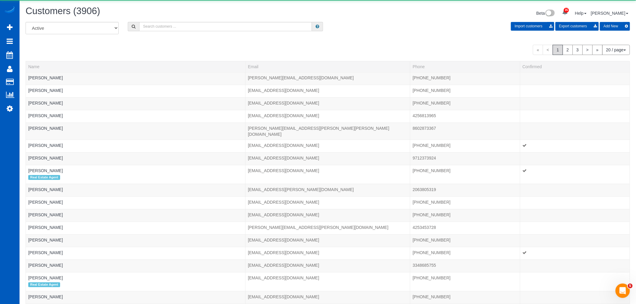 The height and width of the screenshot is (304, 636). Describe the element at coordinates (616, 50) in the screenshot. I see `button: 20 / page` at that location.